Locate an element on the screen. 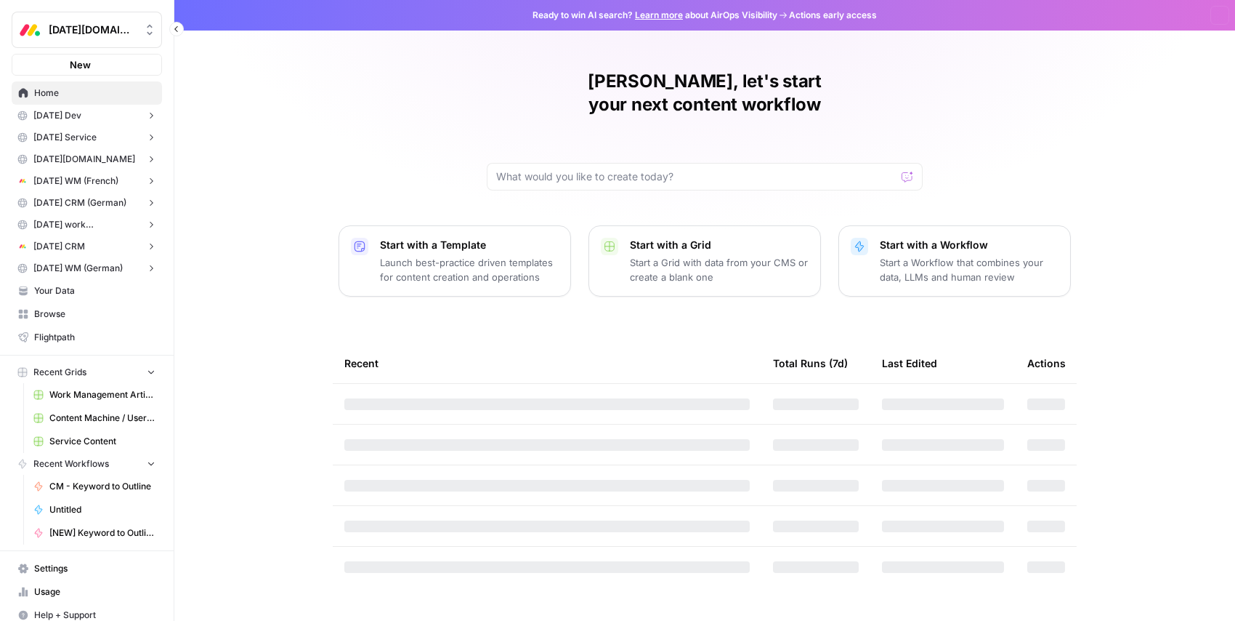 This screenshot has width=1235, height=621. a: Your Data is located at coordinates (86, 291).